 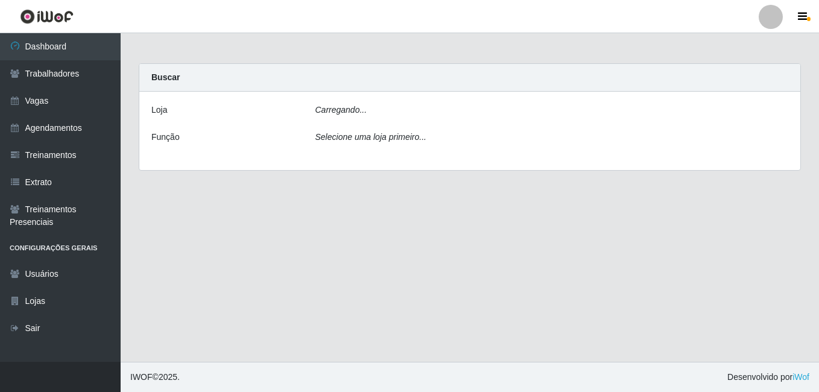 I want to click on strong: Buscar, so click(x=165, y=77).